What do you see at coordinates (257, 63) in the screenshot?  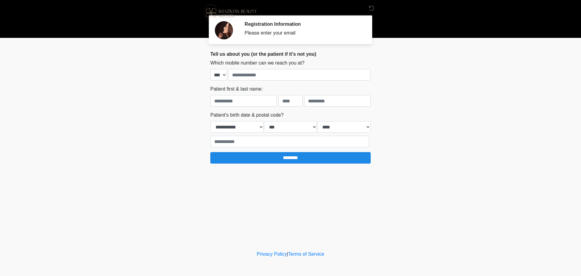 I see `label: Which mobile number can we reach you at?` at bounding box center [257, 63].